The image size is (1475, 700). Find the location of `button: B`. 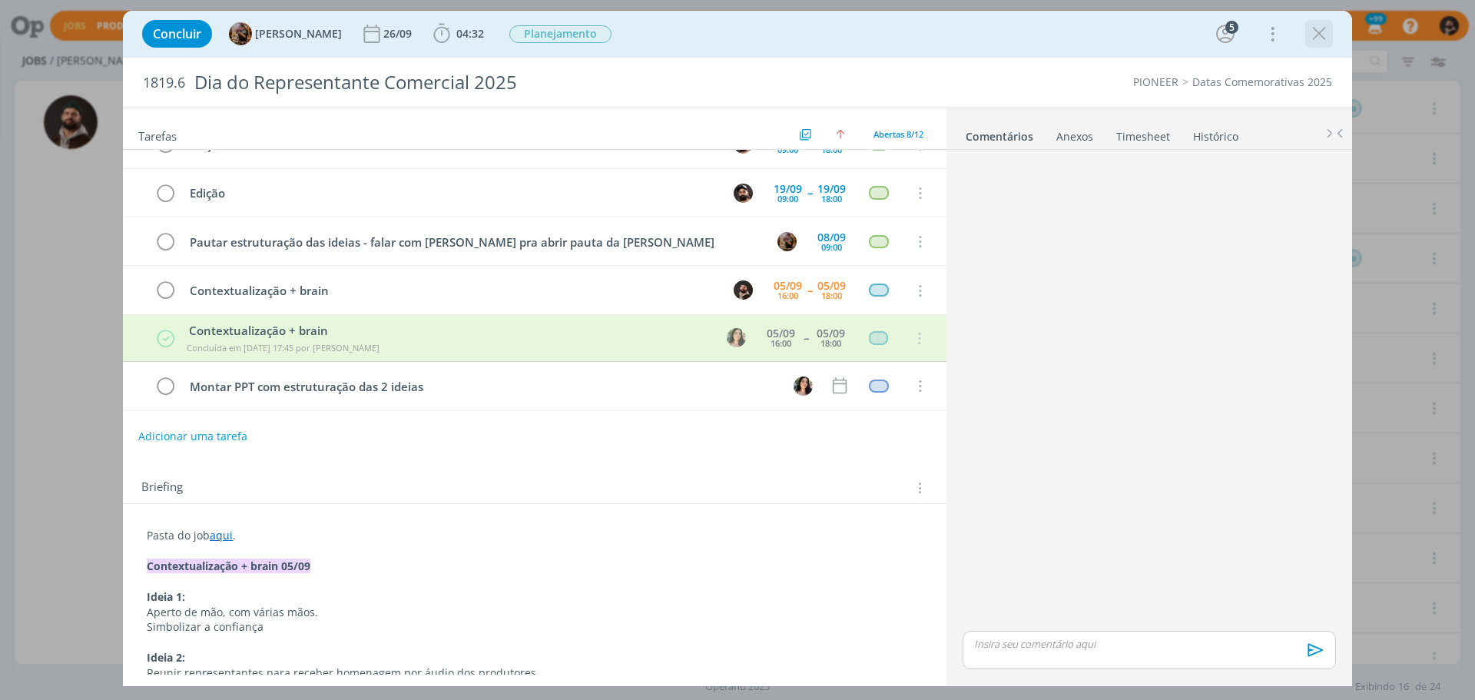

button: B is located at coordinates (743, 193).